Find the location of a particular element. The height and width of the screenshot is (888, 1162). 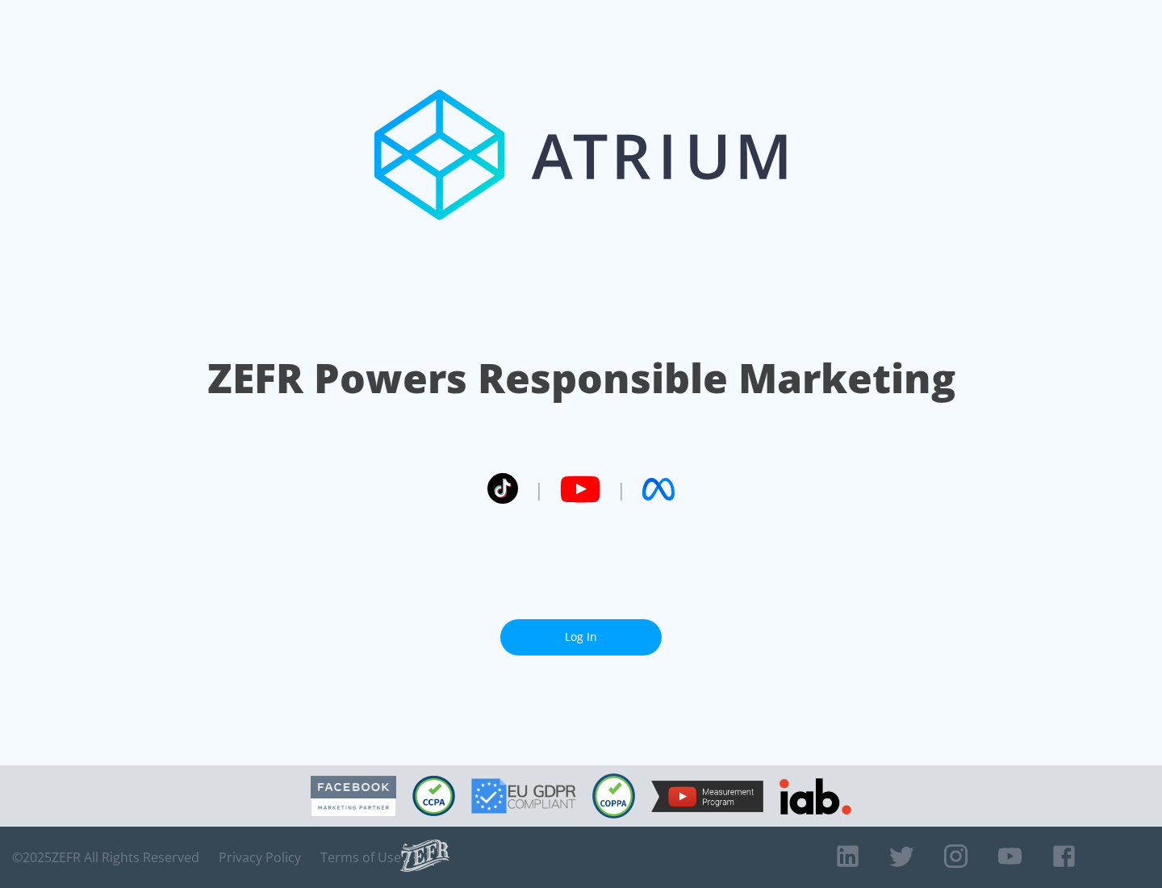

h1: ZEFR Powers Responsible Marketing is located at coordinates (581, 378).